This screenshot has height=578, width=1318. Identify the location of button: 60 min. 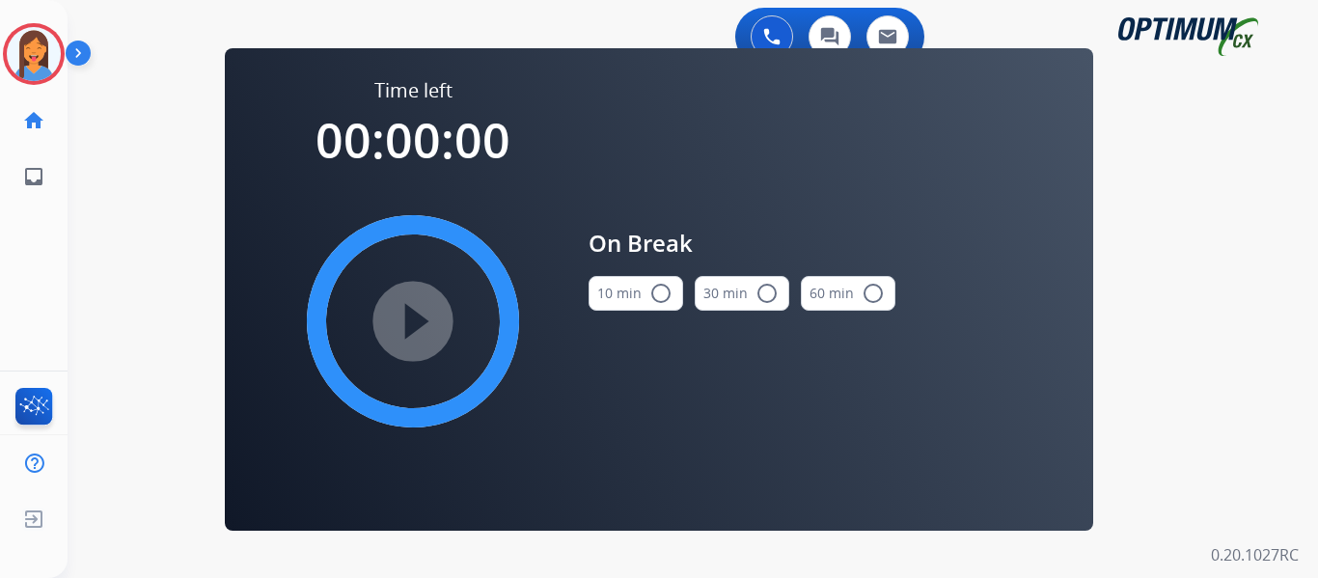
(848, 293).